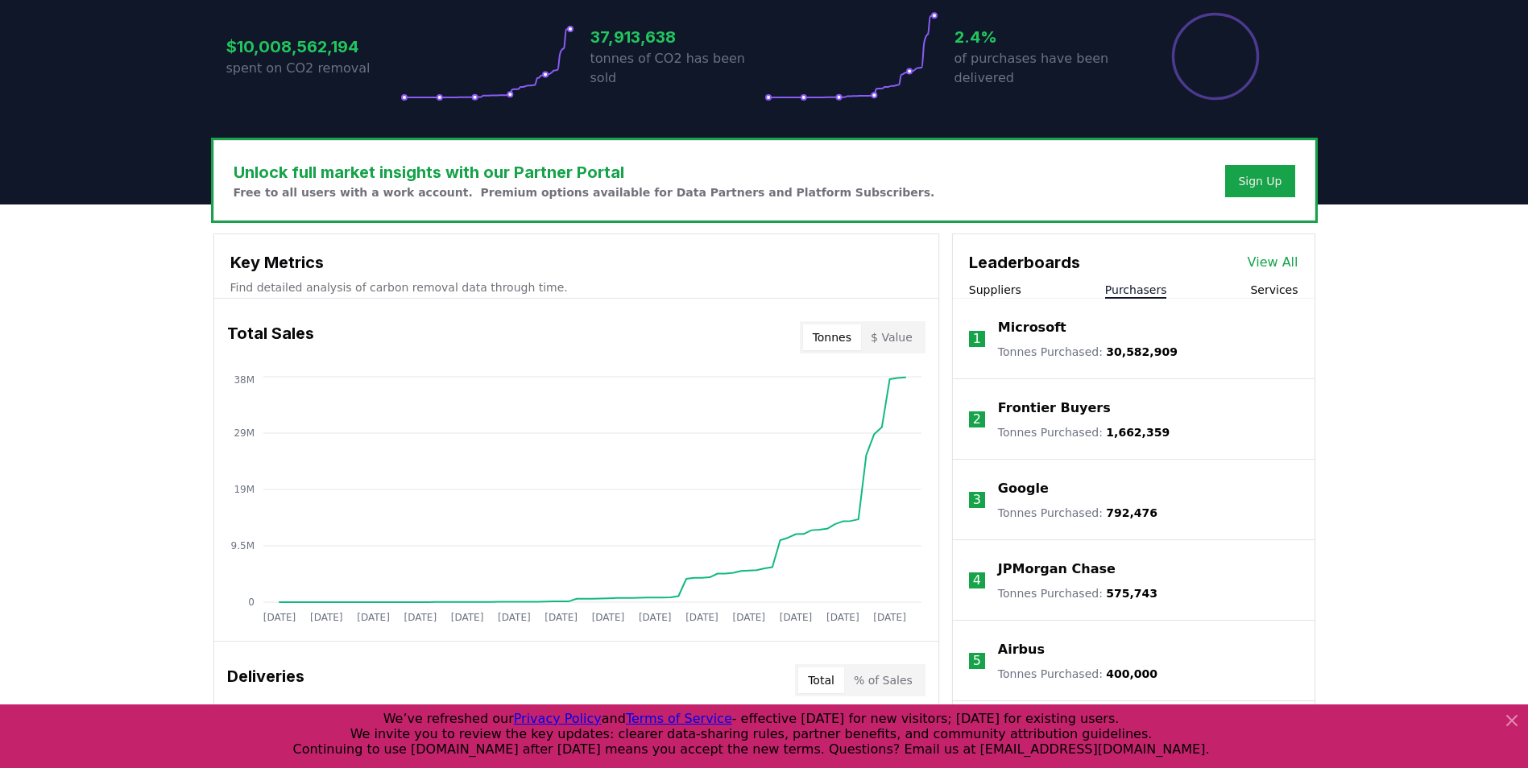 The width and height of the screenshot is (1528, 768). Describe the element at coordinates (1032, 328) in the screenshot. I see `p: Microsoft` at that location.